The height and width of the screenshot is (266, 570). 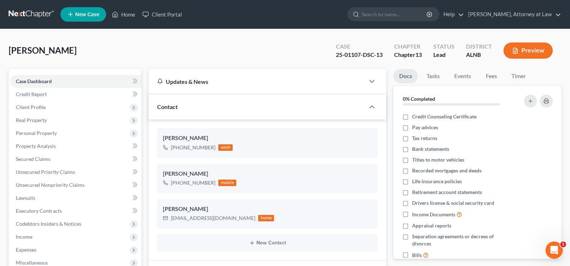 I want to click on span: Unsecured Nonpriority Claims, so click(x=50, y=185).